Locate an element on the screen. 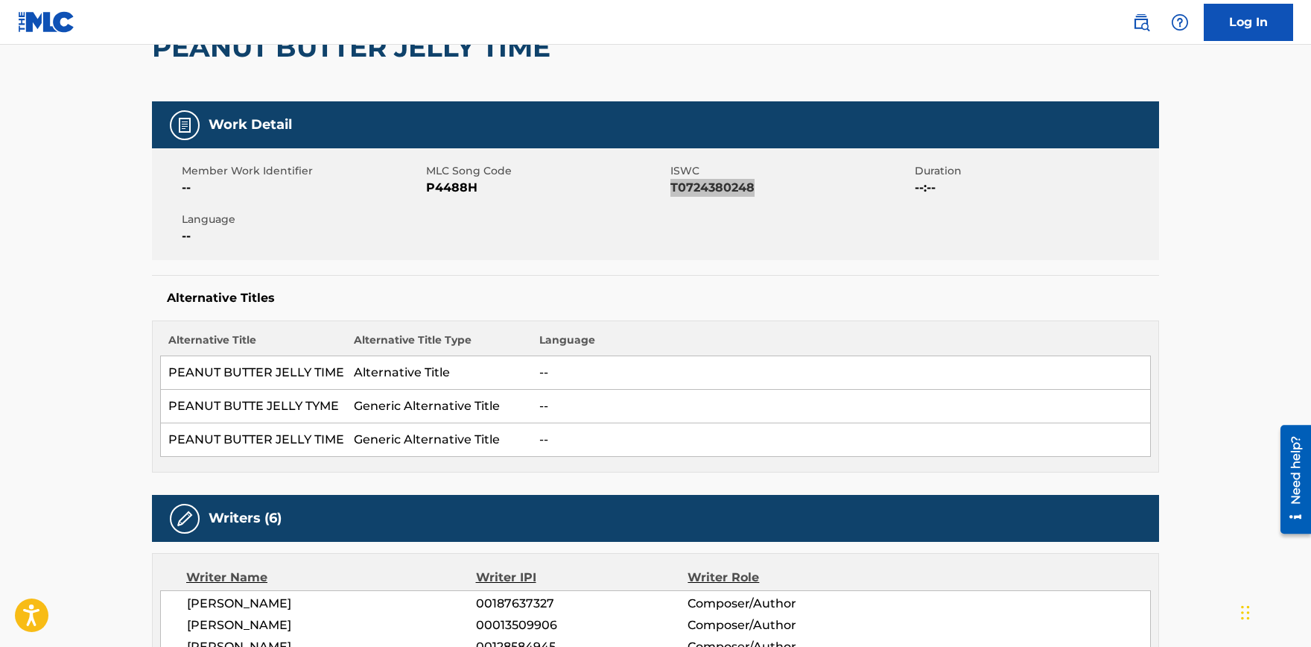 The height and width of the screenshot is (647, 1311). div: Writer IPI is located at coordinates (582, 577).